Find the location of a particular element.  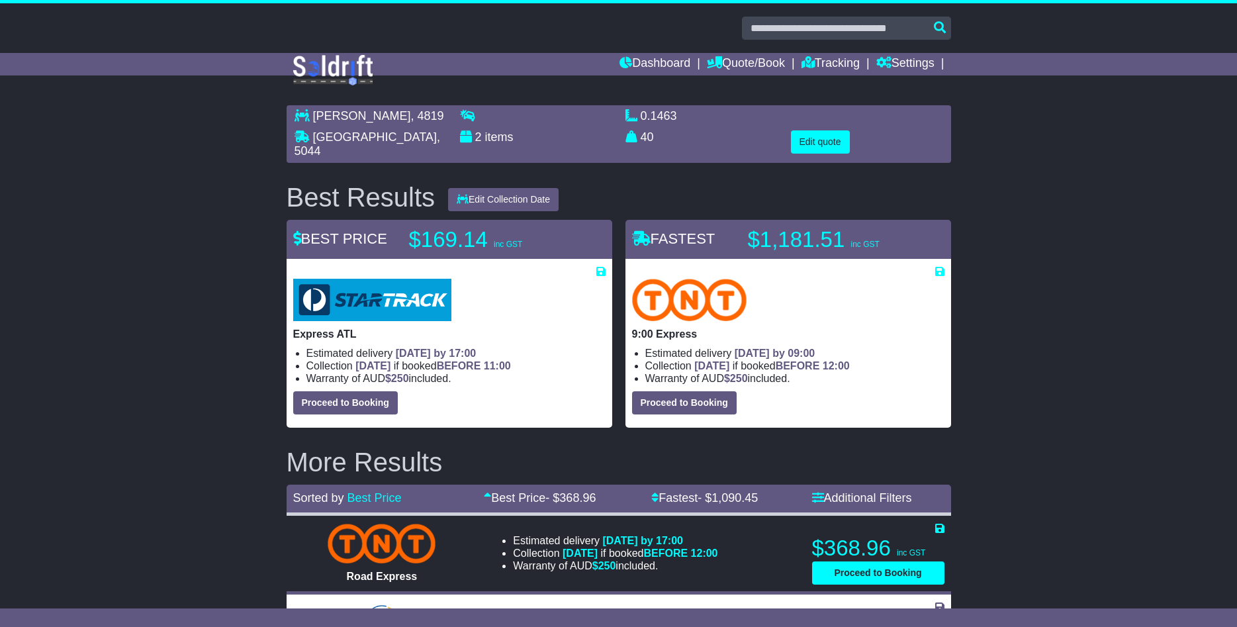

button: Edit quote is located at coordinates (820, 142).